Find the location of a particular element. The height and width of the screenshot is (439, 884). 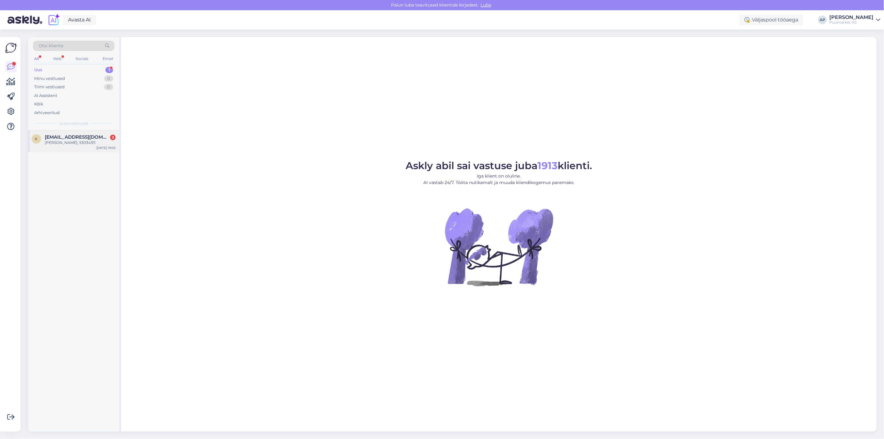

span: Otsi kliente is located at coordinates (51, 46).